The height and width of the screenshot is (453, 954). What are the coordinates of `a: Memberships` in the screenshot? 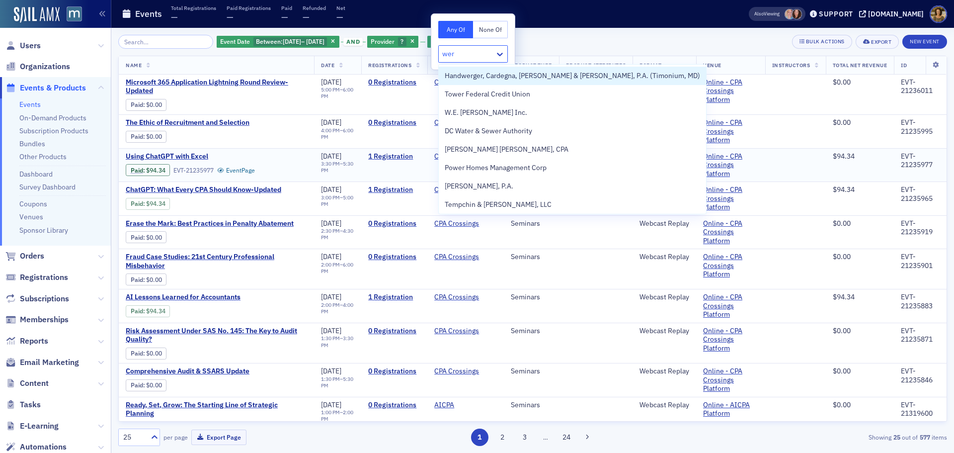 It's located at (37, 320).